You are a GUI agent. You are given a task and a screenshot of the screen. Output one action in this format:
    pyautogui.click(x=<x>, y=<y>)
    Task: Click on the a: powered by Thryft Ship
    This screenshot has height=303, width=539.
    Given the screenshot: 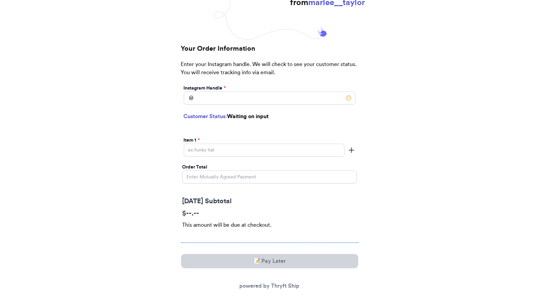 What is the action you would take?
    pyautogui.click(x=270, y=286)
    